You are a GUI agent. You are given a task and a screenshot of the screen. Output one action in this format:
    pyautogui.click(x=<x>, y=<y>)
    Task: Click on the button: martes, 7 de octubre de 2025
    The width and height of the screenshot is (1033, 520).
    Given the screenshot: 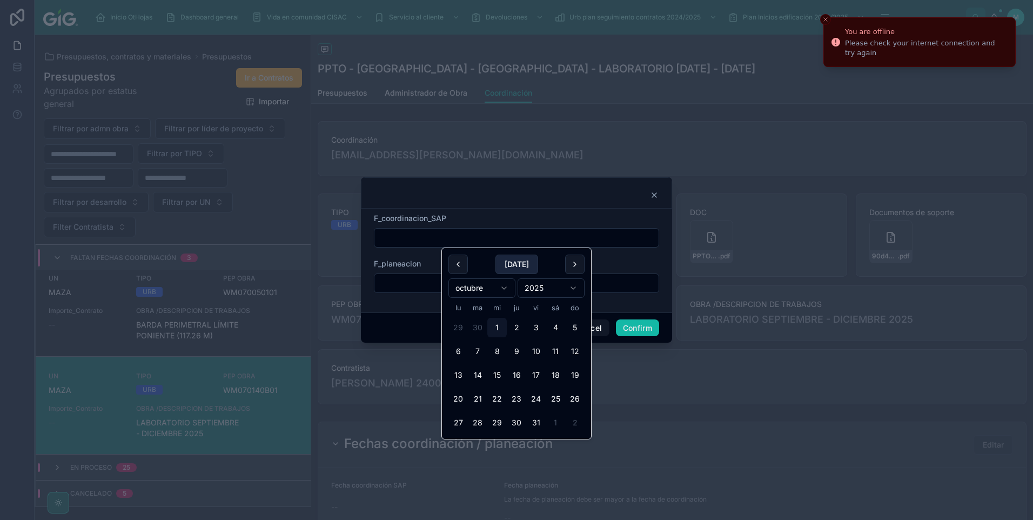 What is the action you would take?
    pyautogui.click(x=477, y=351)
    